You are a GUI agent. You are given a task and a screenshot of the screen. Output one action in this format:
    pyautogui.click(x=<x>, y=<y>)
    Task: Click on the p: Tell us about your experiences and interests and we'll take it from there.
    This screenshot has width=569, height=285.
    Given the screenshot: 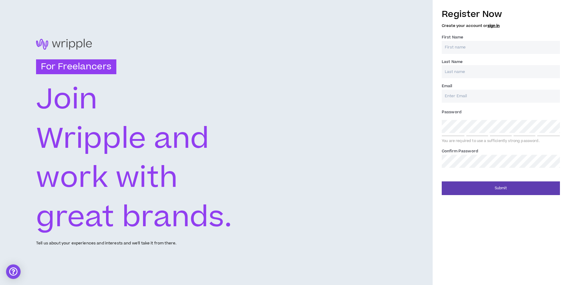 What is the action you would take?
    pyautogui.click(x=106, y=243)
    